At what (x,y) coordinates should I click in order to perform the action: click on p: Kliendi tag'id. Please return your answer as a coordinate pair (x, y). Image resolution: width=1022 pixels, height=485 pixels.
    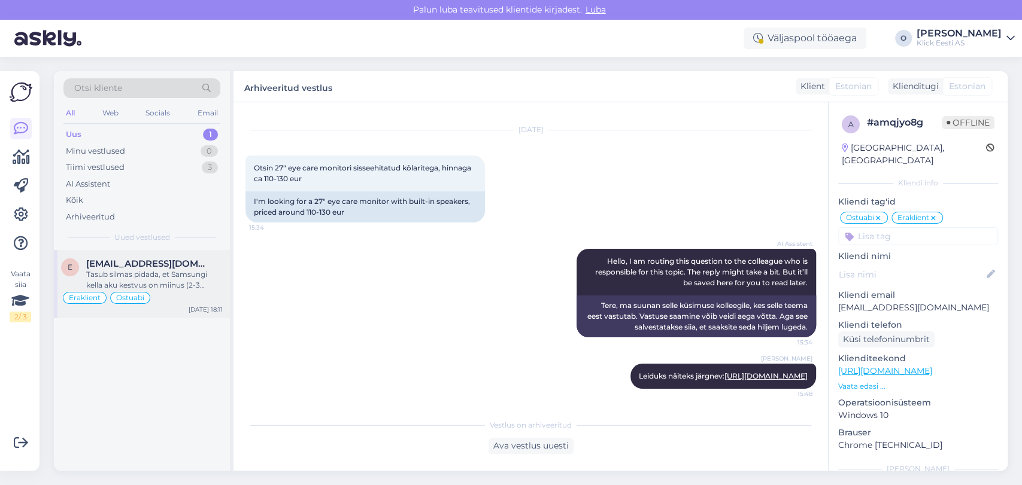
    Looking at the image, I should click on (918, 202).